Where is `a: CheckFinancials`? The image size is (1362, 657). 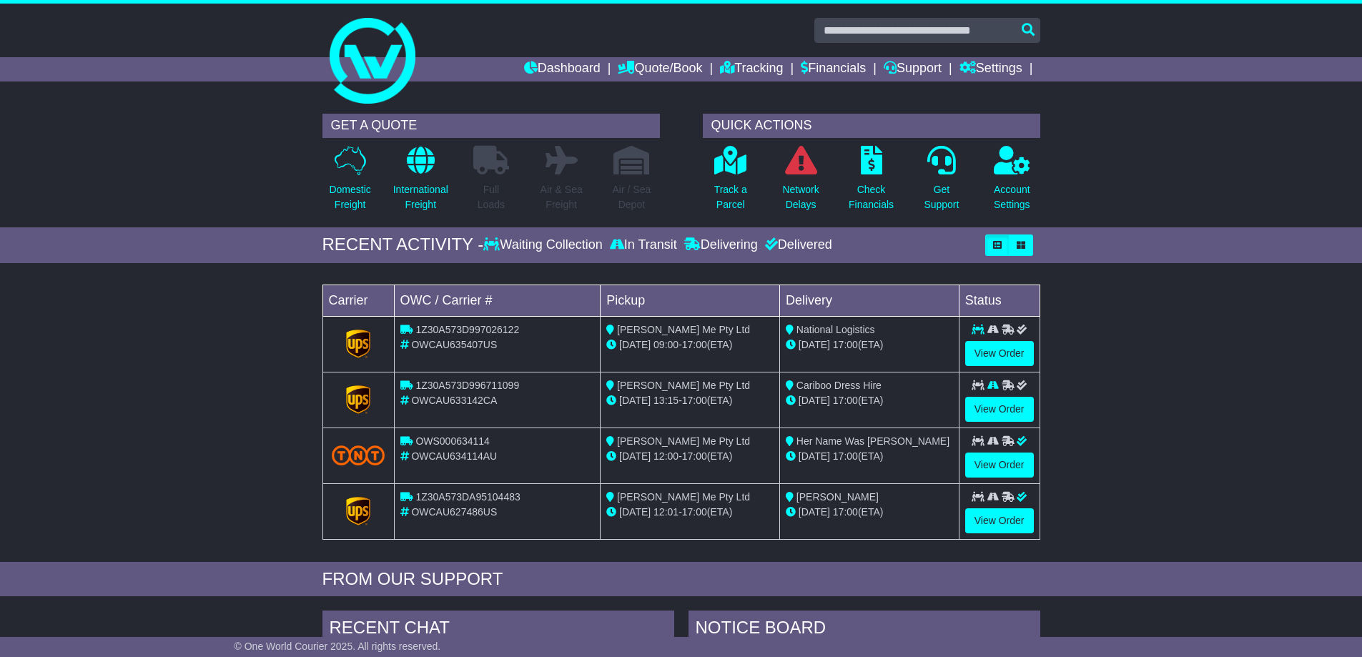 a: CheckFinancials is located at coordinates (871, 182).